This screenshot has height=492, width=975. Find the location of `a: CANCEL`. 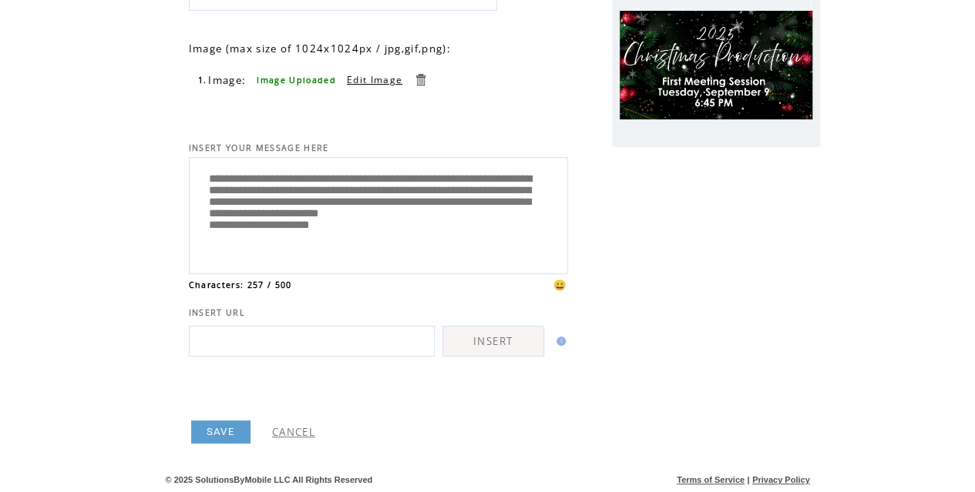

a: CANCEL is located at coordinates (294, 432).